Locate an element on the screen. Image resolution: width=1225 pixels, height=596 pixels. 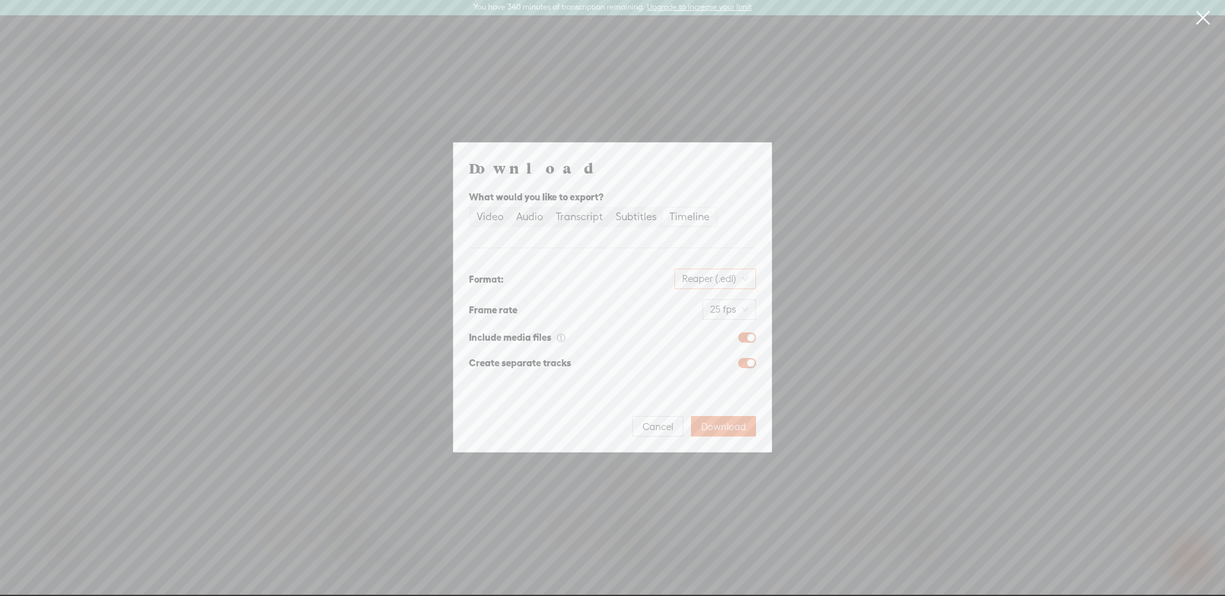
div: Frame rate is located at coordinates (493, 310).